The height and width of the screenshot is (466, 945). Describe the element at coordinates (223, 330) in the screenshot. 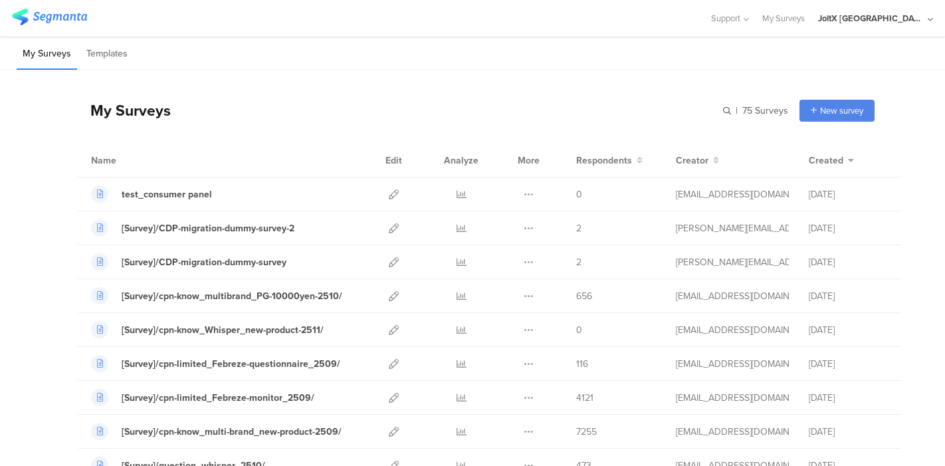

I see `div: [Survey]/cpn-know_Whisper_new-product-2511/` at that location.